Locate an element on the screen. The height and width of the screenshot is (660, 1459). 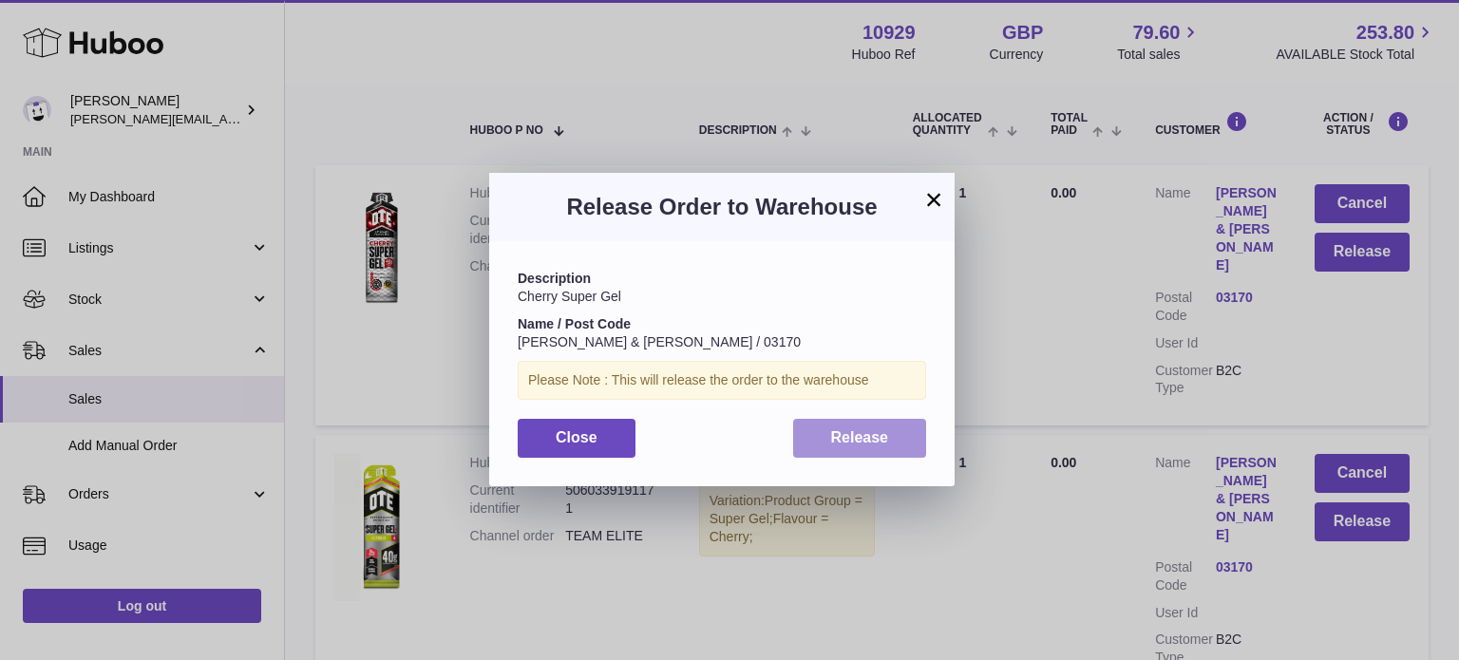
div: Please Note : This will release the order to the warehouse is located at coordinates (722, 380).